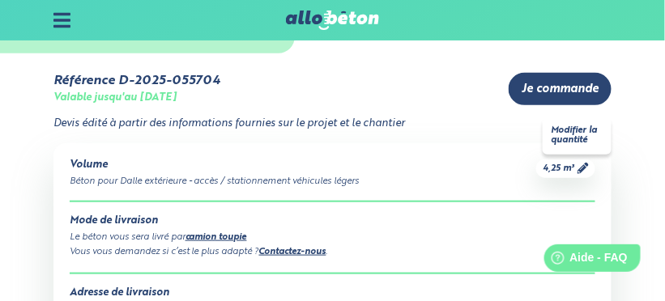 The height and width of the screenshot is (301, 665). I want to click on div: Mode de livraison, so click(333, 221).